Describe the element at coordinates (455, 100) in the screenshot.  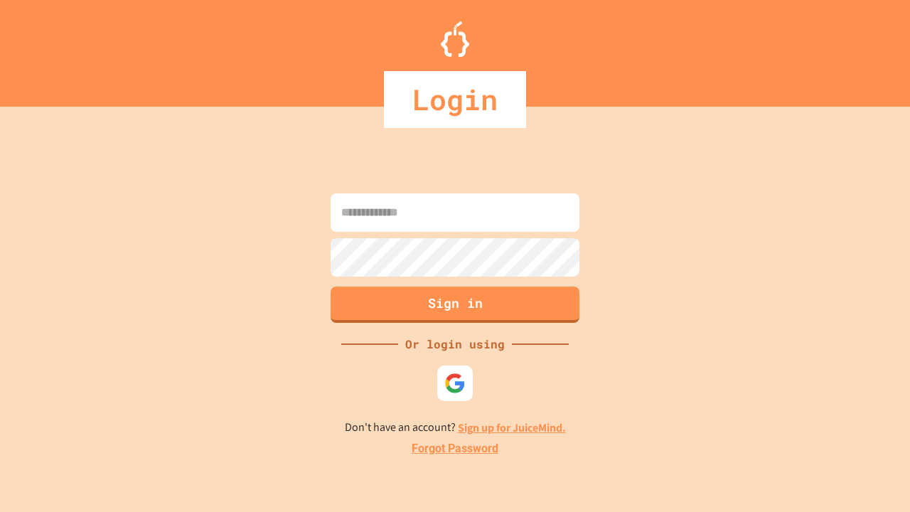
I see `div: Login` at that location.